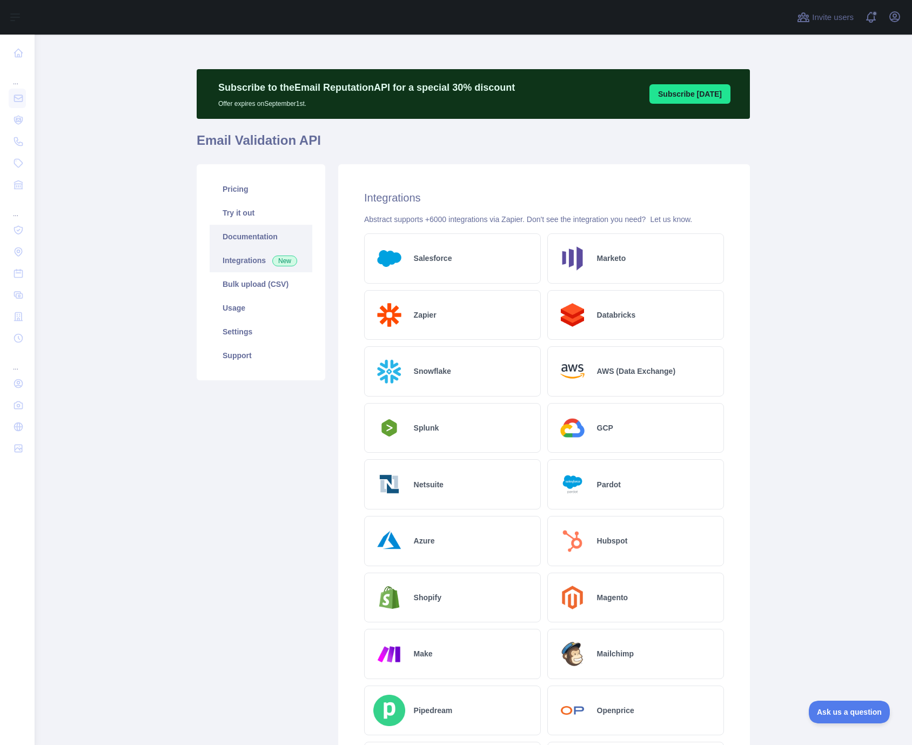 This screenshot has width=912, height=745. Describe the element at coordinates (285, 261) in the screenshot. I see `span: New` at that location.